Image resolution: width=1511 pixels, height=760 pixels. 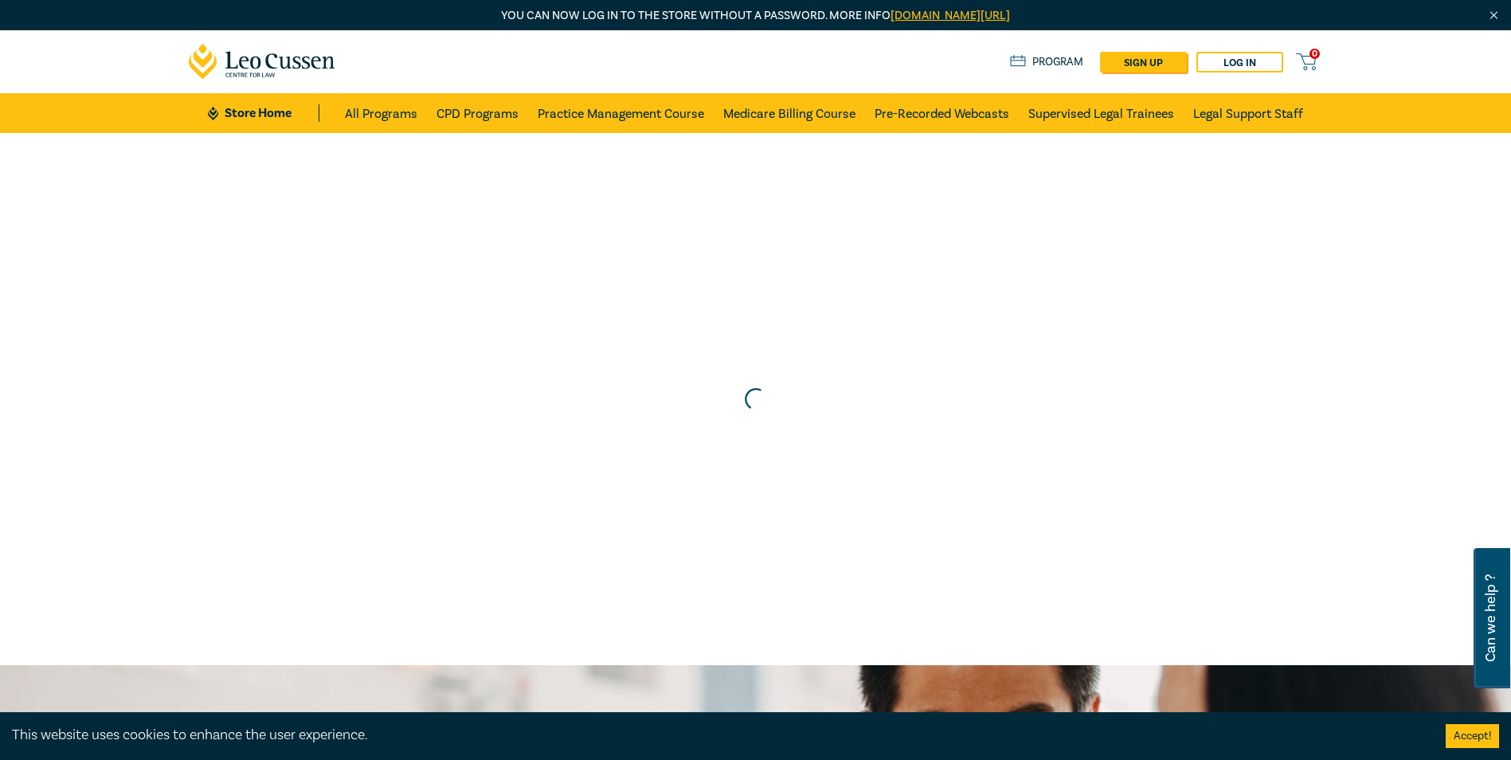 I want to click on img: Close, so click(x=1494, y=15).